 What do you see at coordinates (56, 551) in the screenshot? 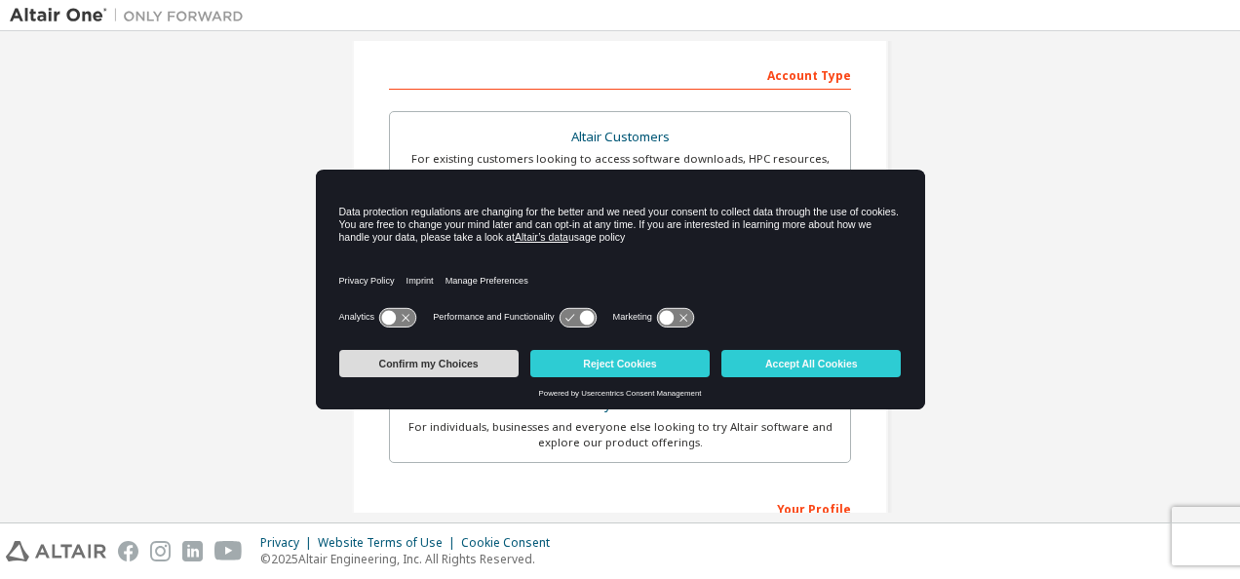
I see `img: altair_logo.svg` at bounding box center [56, 551].